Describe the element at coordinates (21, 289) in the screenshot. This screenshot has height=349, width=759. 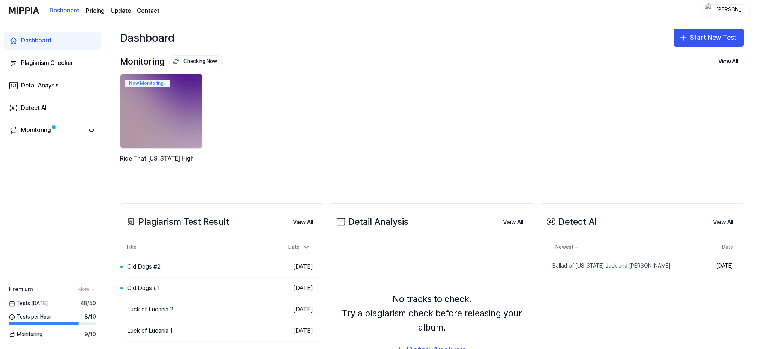
I see `span: Premium` at that location.